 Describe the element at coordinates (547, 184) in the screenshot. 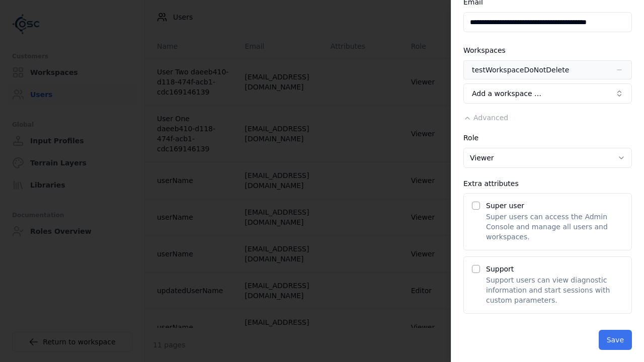

I see `div: Extra attributes` at that location.